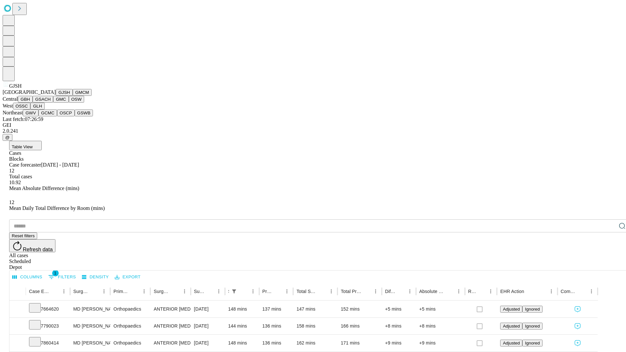  What do you see at coordinates (39, 292) in the screenshot?
I see `div: Case Epic Id` at bounding box center [39, 292].